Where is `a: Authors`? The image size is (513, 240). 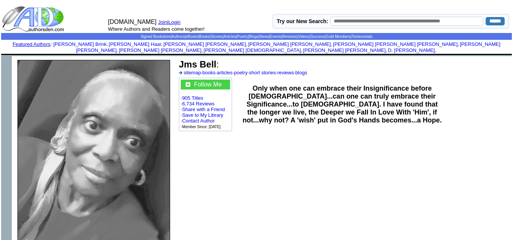 a: Authors is located at coordinates (178, 36).